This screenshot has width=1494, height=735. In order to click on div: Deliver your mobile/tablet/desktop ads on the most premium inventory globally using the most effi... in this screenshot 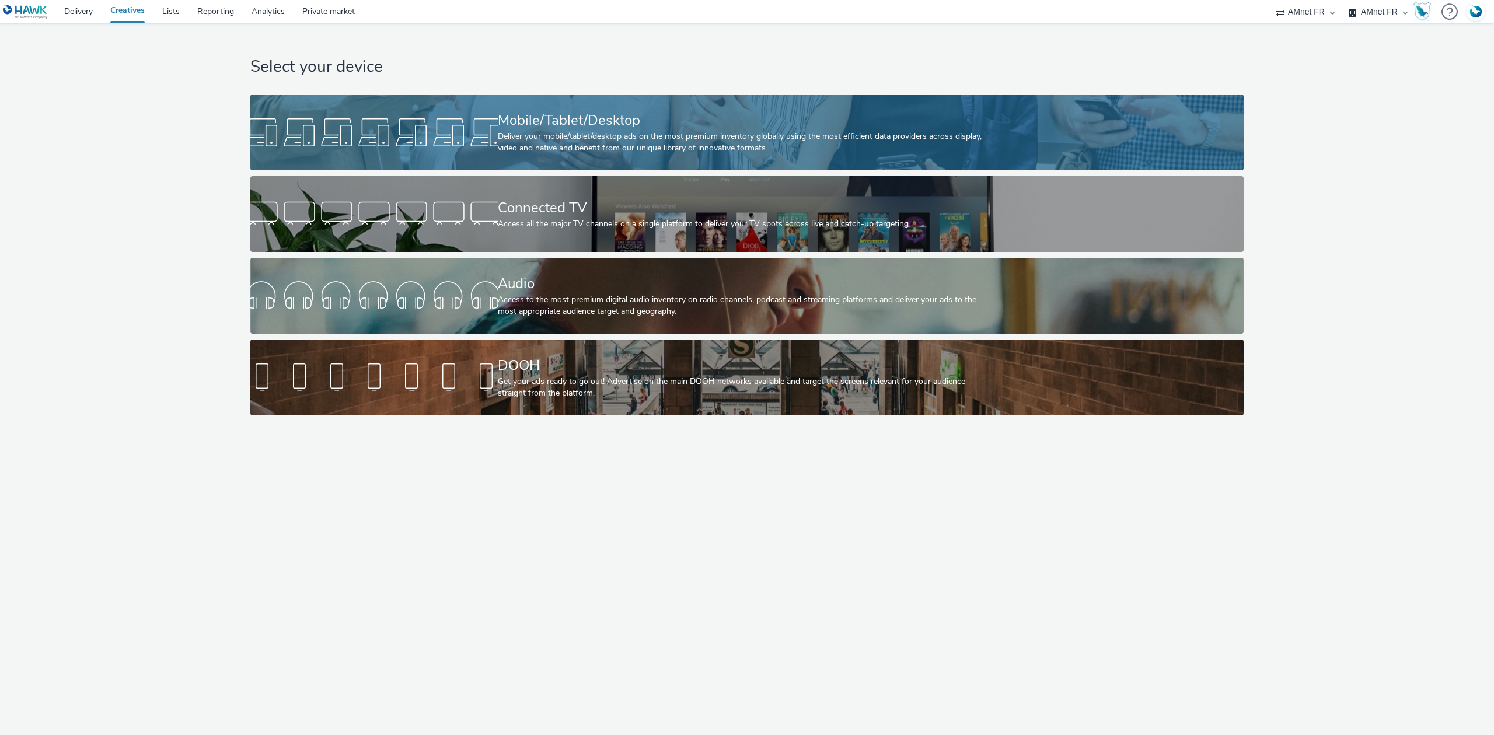, I will do `click(745, 142)`.